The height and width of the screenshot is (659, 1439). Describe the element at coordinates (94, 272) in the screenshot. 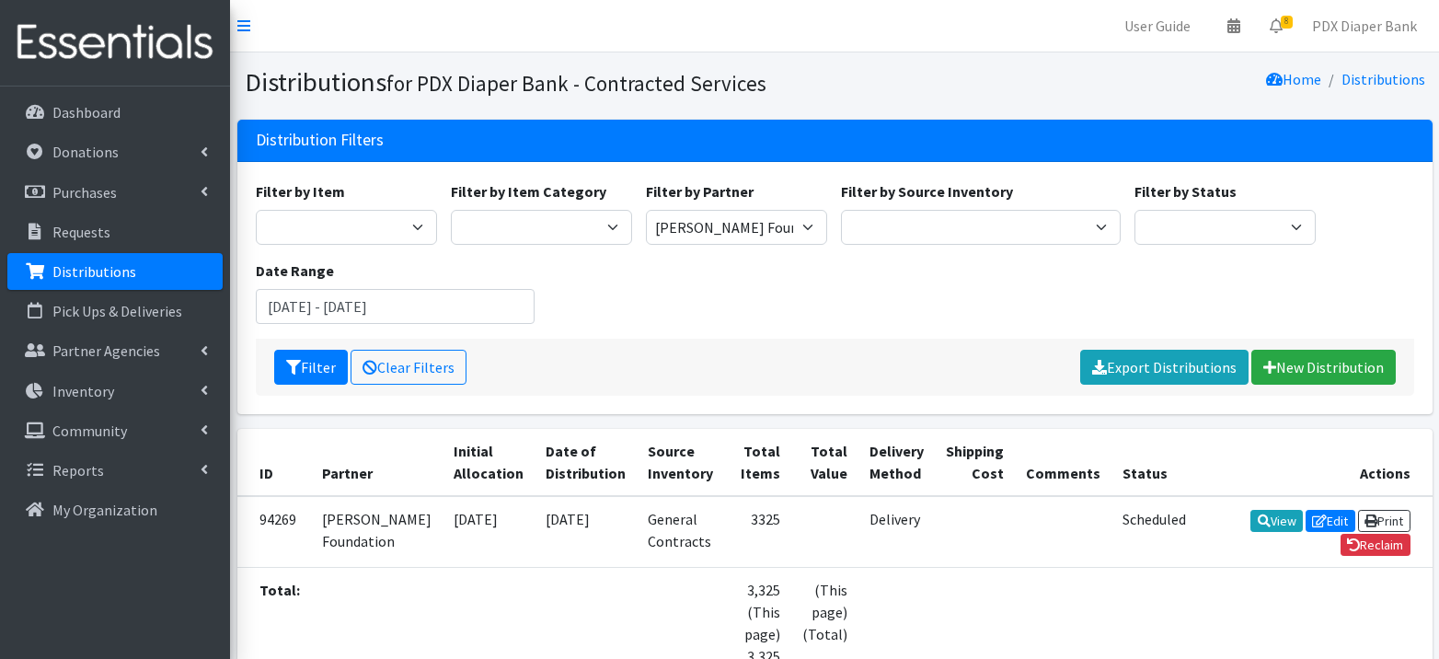

I see `p: Distributions` at that location.